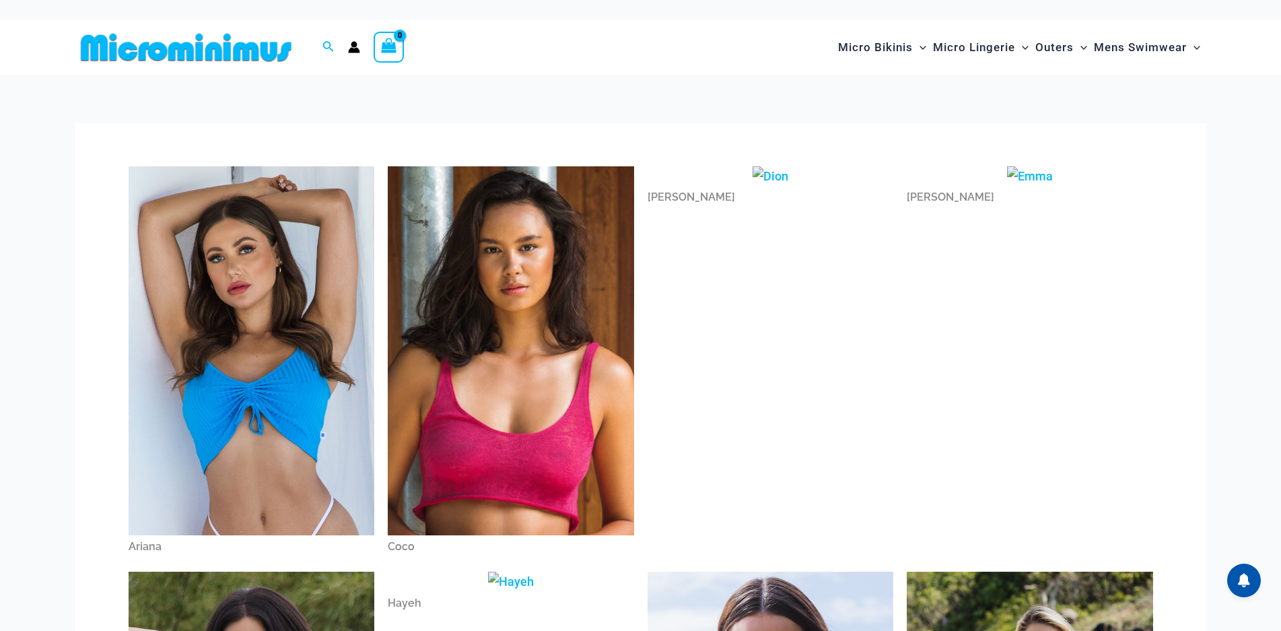 The height and width of the screenshot is (631, 1281). I want to click on a: Micro BikinisMenu ToggleMenu Toggle, so click(882, 47).